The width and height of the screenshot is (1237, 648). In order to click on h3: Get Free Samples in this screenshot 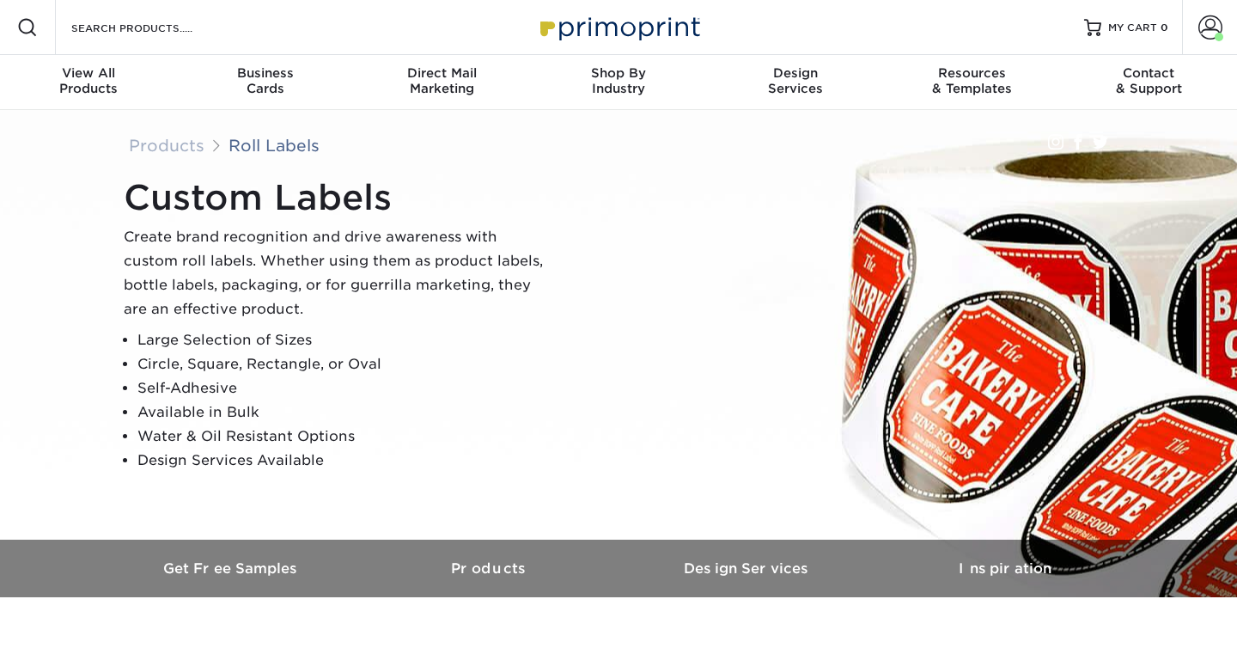, I will do `click(232, 568)`.